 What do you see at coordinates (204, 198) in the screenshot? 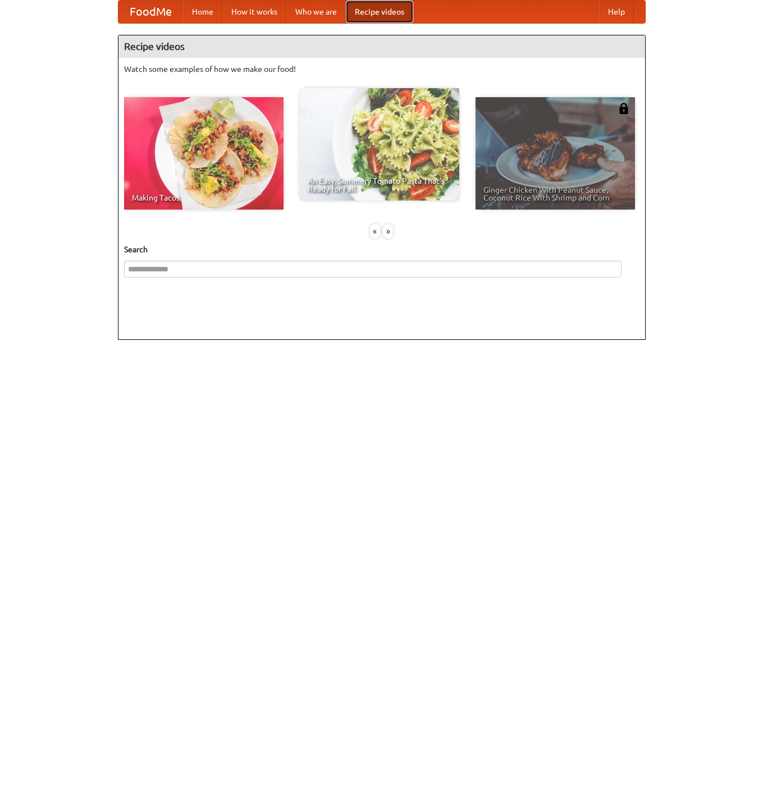
I see `span: Making Tacos` at bounding box center [204, 198].